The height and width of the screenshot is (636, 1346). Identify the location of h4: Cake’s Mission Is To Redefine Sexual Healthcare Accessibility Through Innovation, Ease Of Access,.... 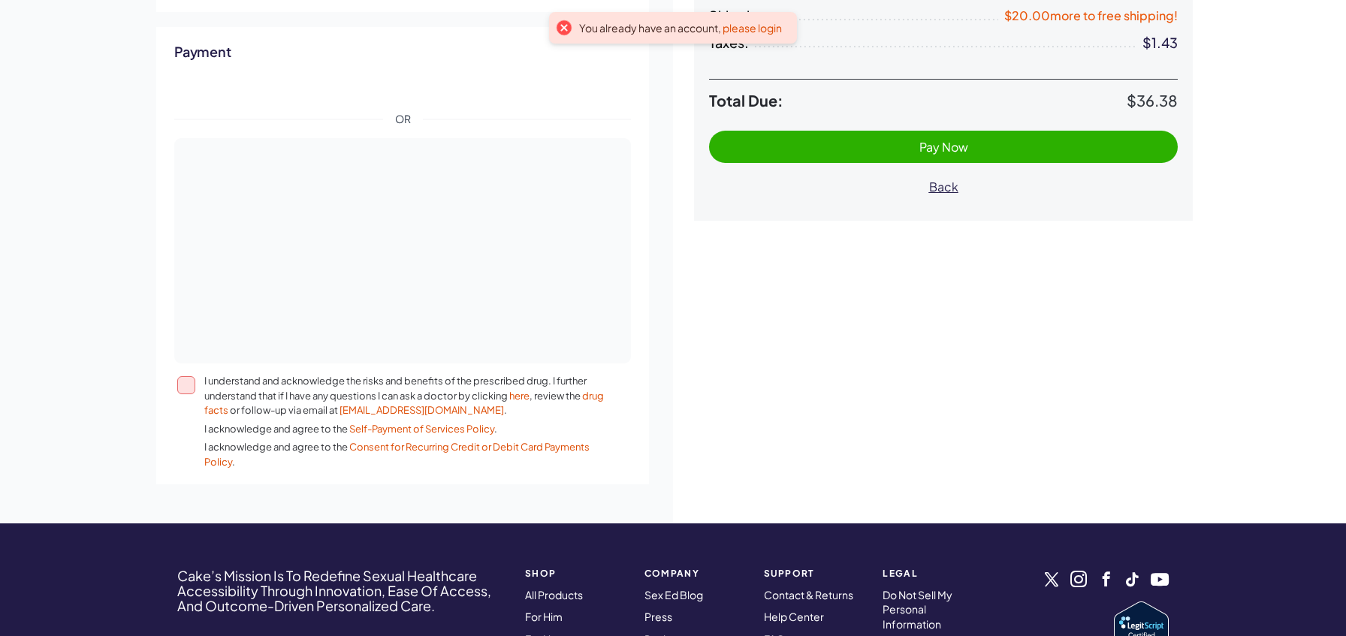
(341, 590).